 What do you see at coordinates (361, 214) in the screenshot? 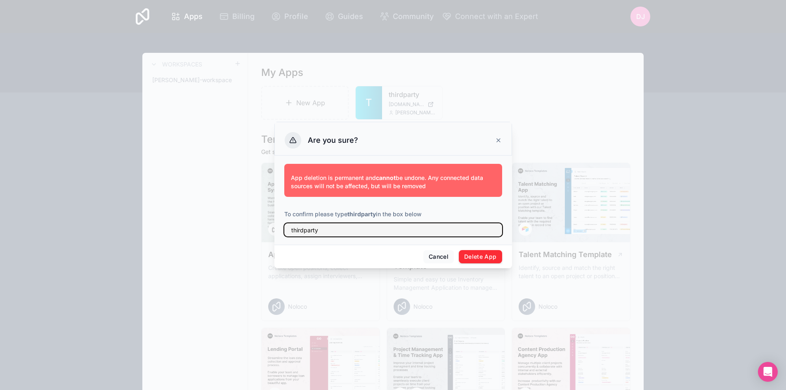
I see `strong: thirdparty` at bounding box center [361, 214].